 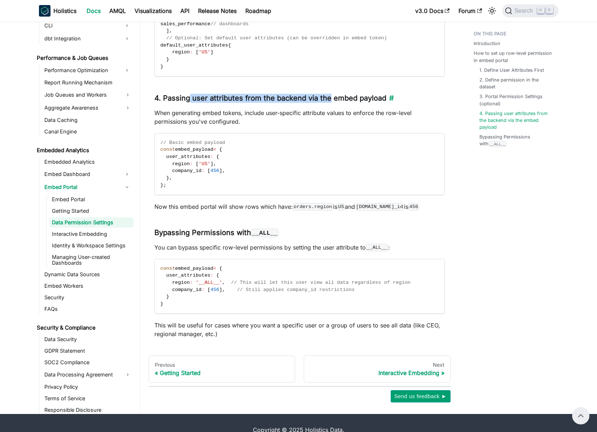 I want to click on a: Identity & Workspace Settings, so click(x=92, y=246).